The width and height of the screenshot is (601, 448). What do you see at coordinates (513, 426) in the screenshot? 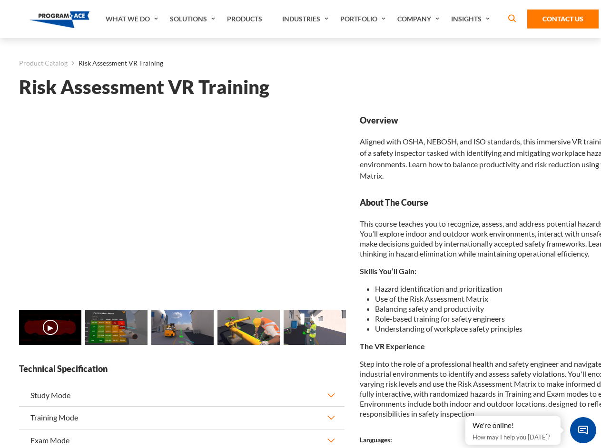
I see `div: We're online!` at bounding box center [513, 426].